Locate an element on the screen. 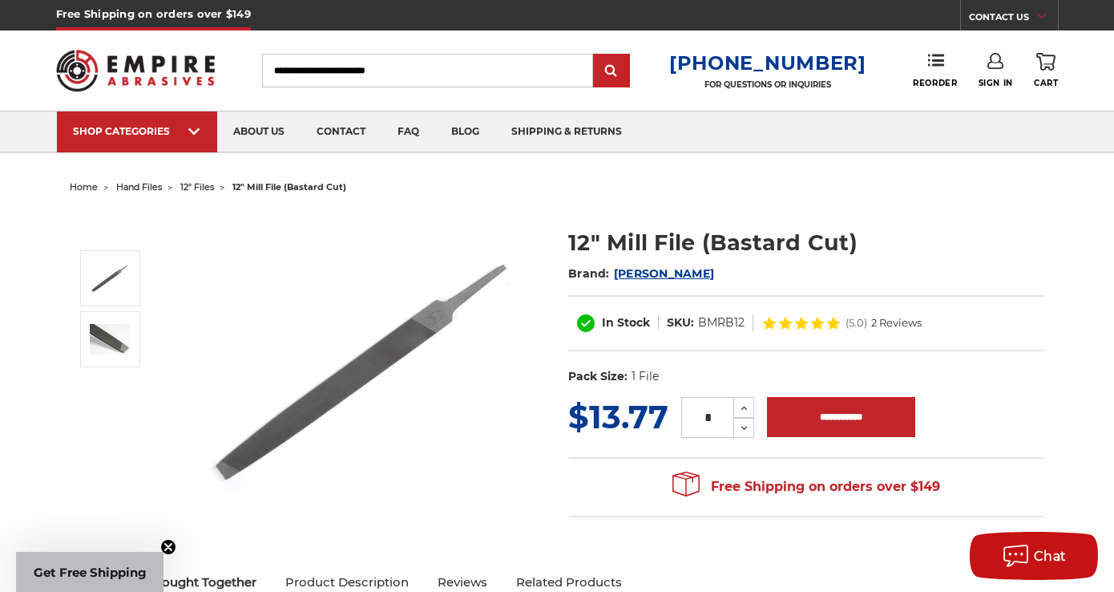  img: Empire Abrasives is located at coordinates (135, 71).